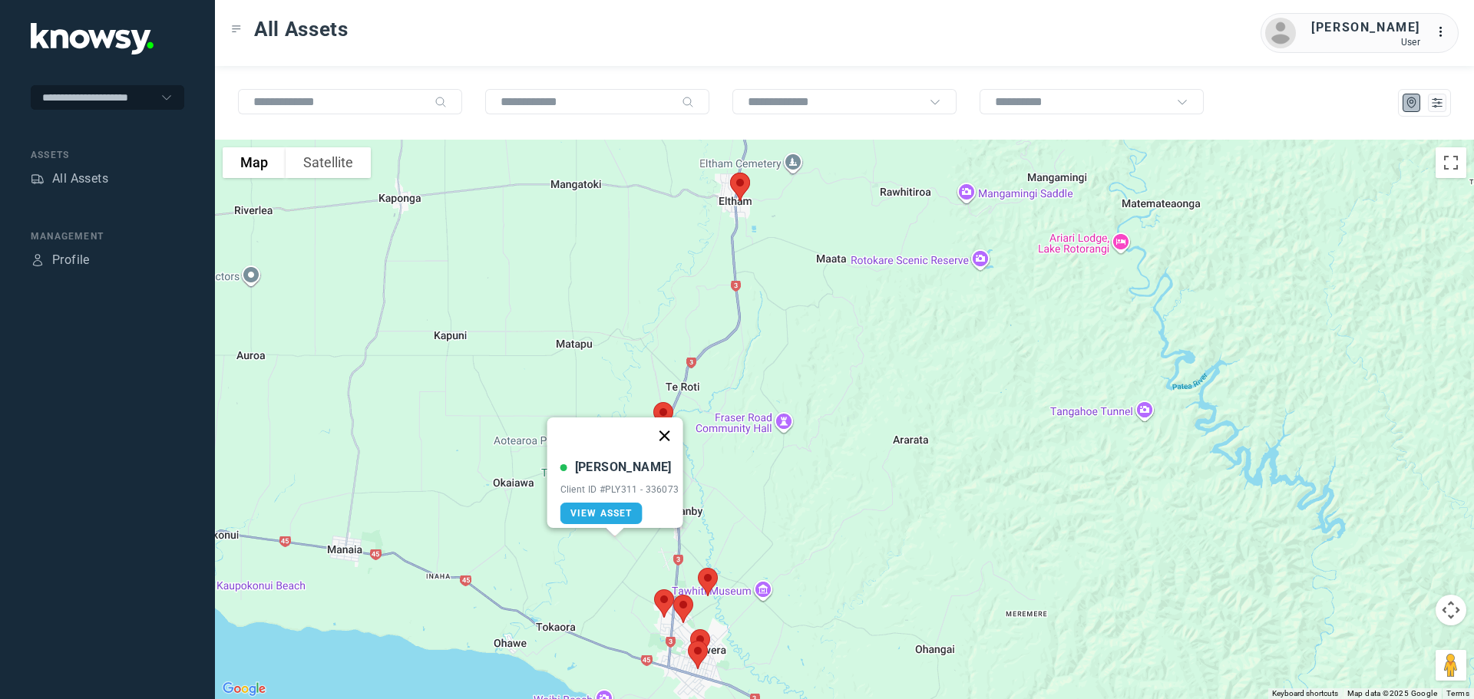 The image size is (1474, 699). I want to click on div: Toggle Menu, so click(236, 29).